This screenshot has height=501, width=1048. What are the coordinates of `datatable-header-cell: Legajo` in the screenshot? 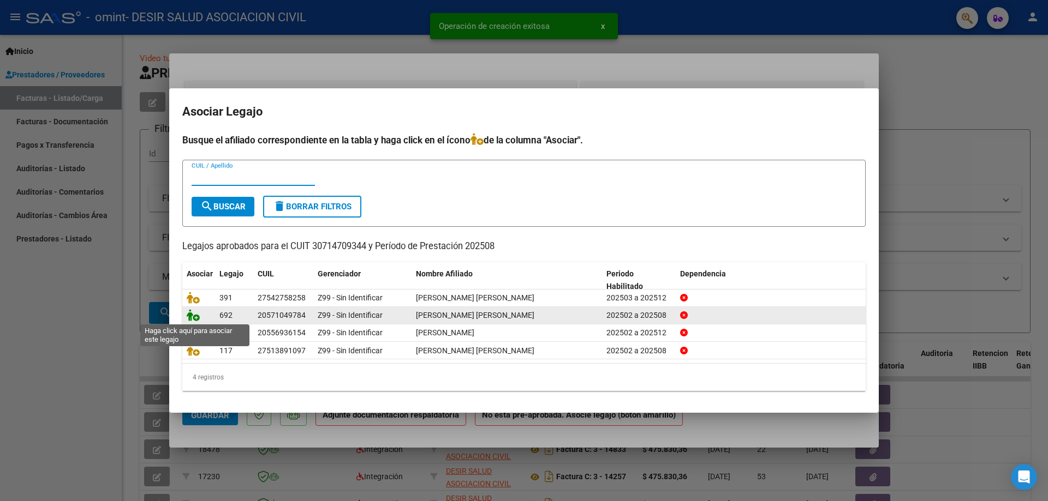 It's located at (234, 280).